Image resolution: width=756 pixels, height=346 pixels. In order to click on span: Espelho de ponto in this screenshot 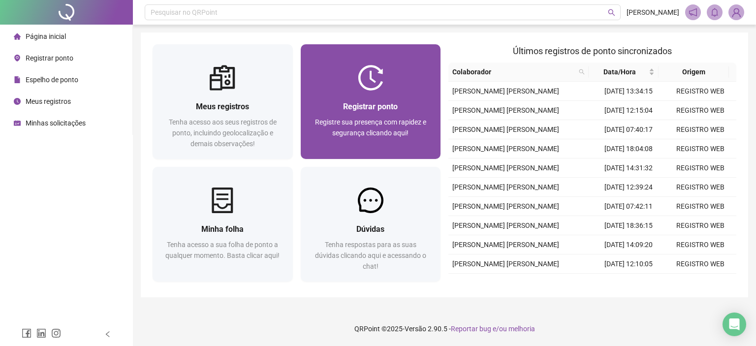, I will do `click(52, 80)`.